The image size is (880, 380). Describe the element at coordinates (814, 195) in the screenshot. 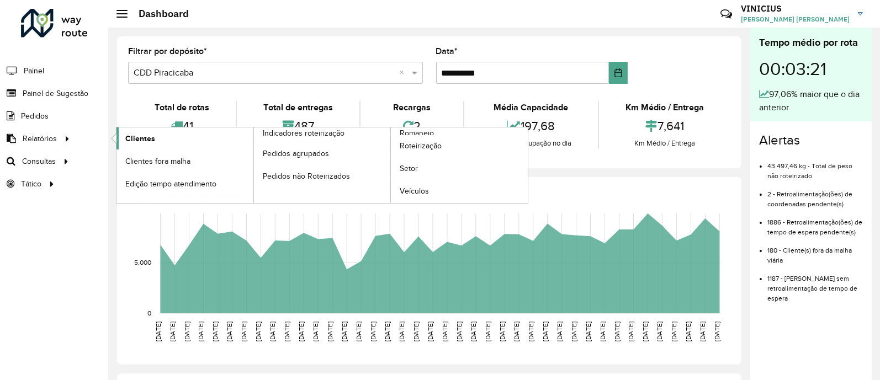

I see `li: 2 - Retroalimentação(ões) de coordenadas pendente(s)` at that location.